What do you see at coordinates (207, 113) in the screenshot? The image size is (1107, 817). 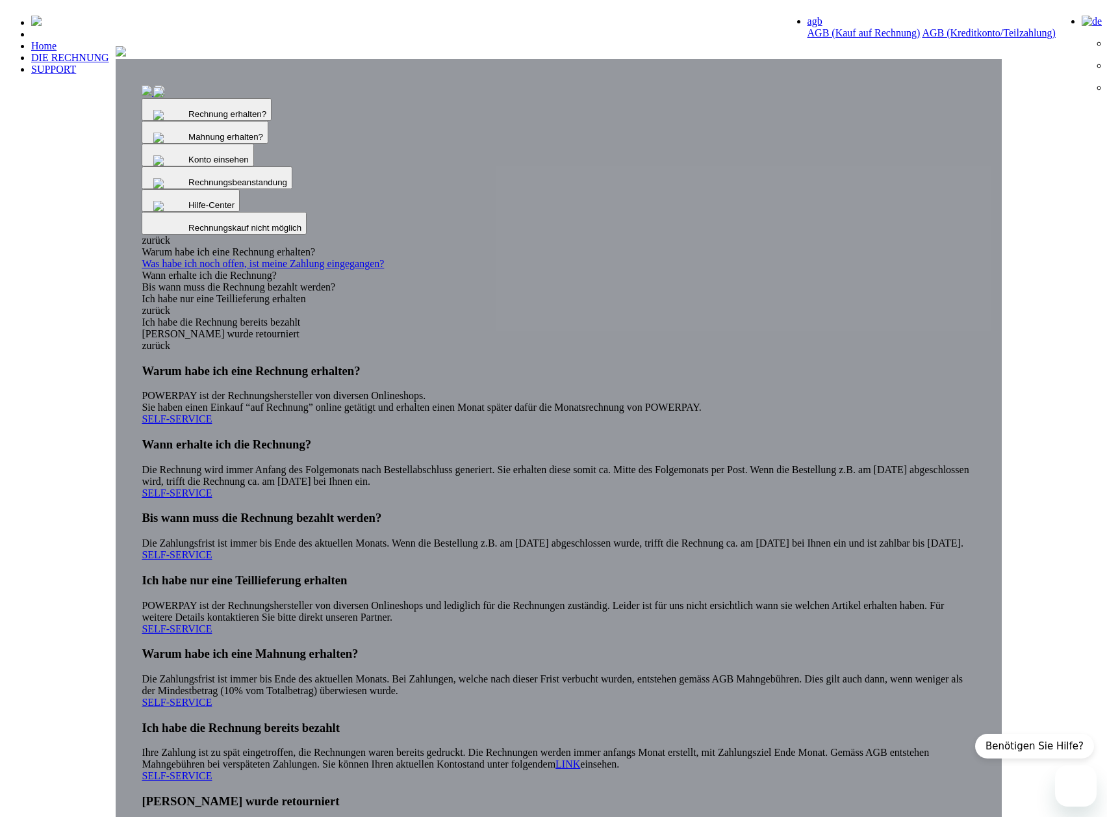 I see `a: Rechnung erhalten?` at bounding box center [207, 113].